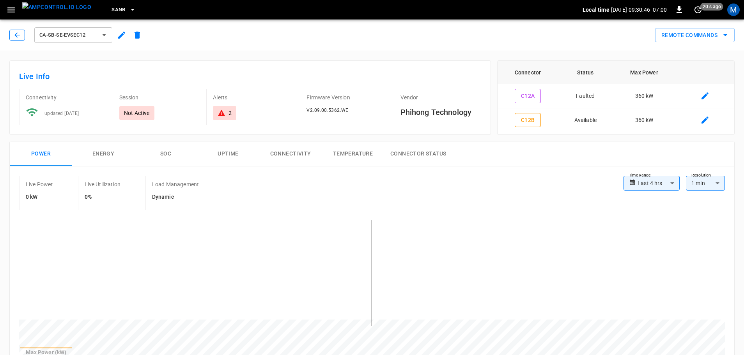 This screenshot has width=744, height=355. I want to click on p: Vendor, so click(441, 98).